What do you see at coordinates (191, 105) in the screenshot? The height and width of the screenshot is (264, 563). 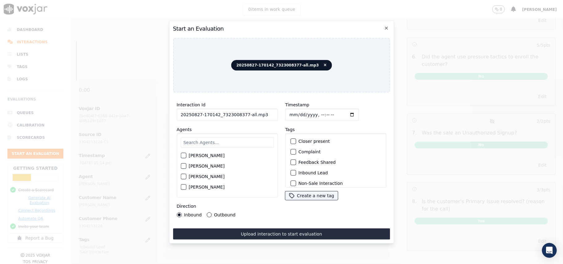 I see `label: Interaction Id` at bounding box center [191, 105].